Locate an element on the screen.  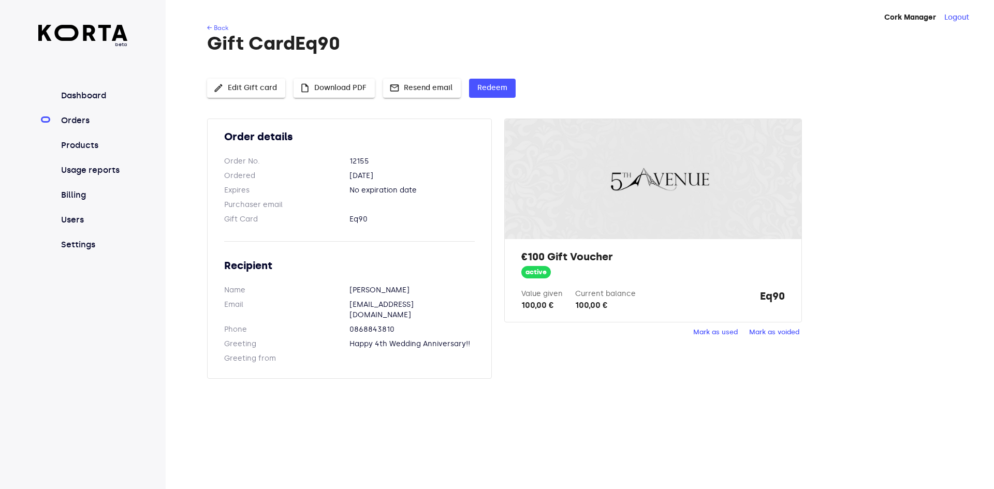
strong: Cork Manager is located at coordinates (910, 17).